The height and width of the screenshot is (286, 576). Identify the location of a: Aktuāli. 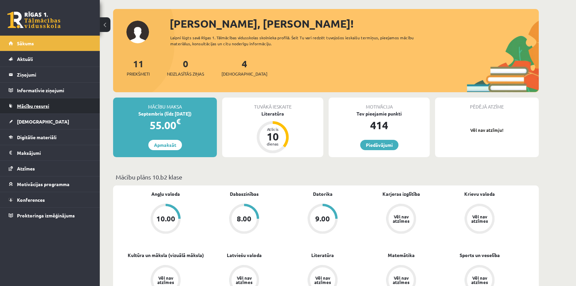
(50, 59).